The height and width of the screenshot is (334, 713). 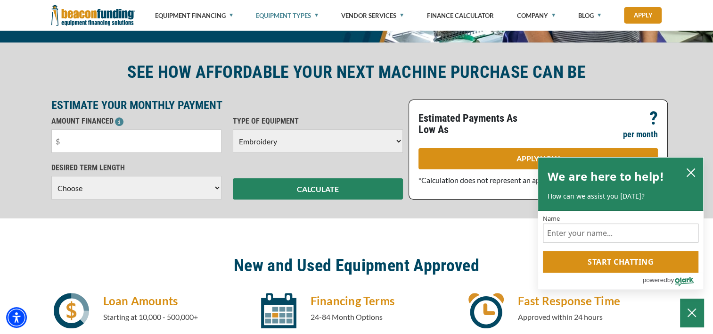 I want to click on p: per month, so click(x=640, y=134).